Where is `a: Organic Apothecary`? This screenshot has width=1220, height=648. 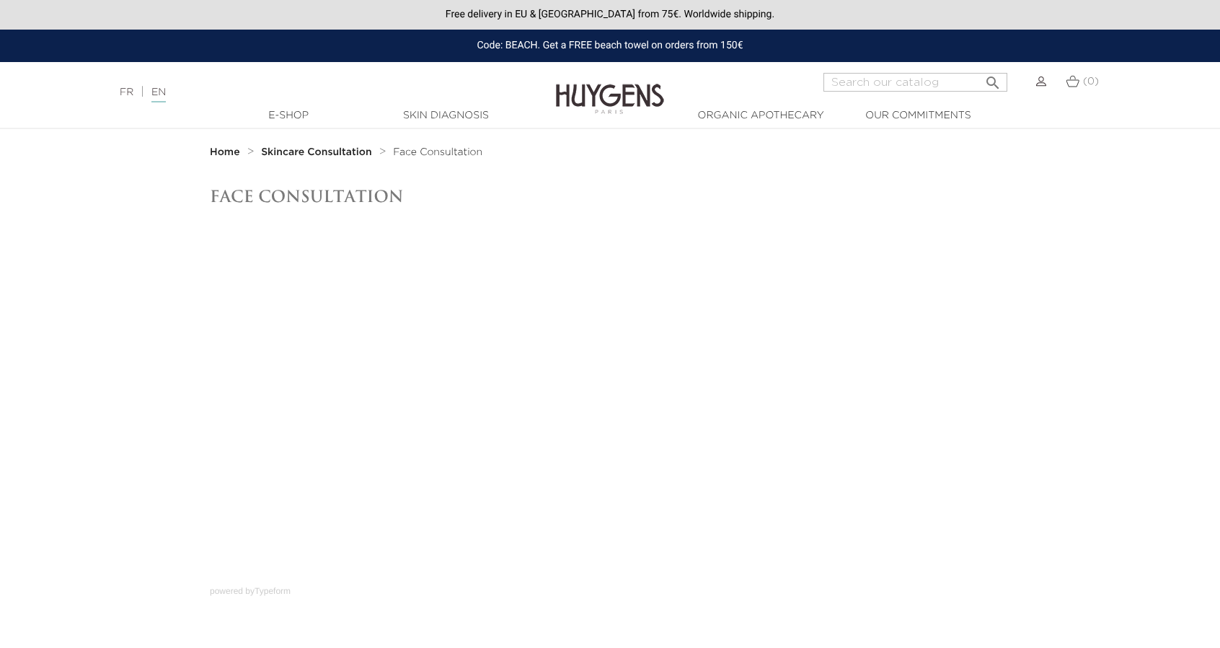
a: Organic Apothecary is located at coordinates (761, 115).